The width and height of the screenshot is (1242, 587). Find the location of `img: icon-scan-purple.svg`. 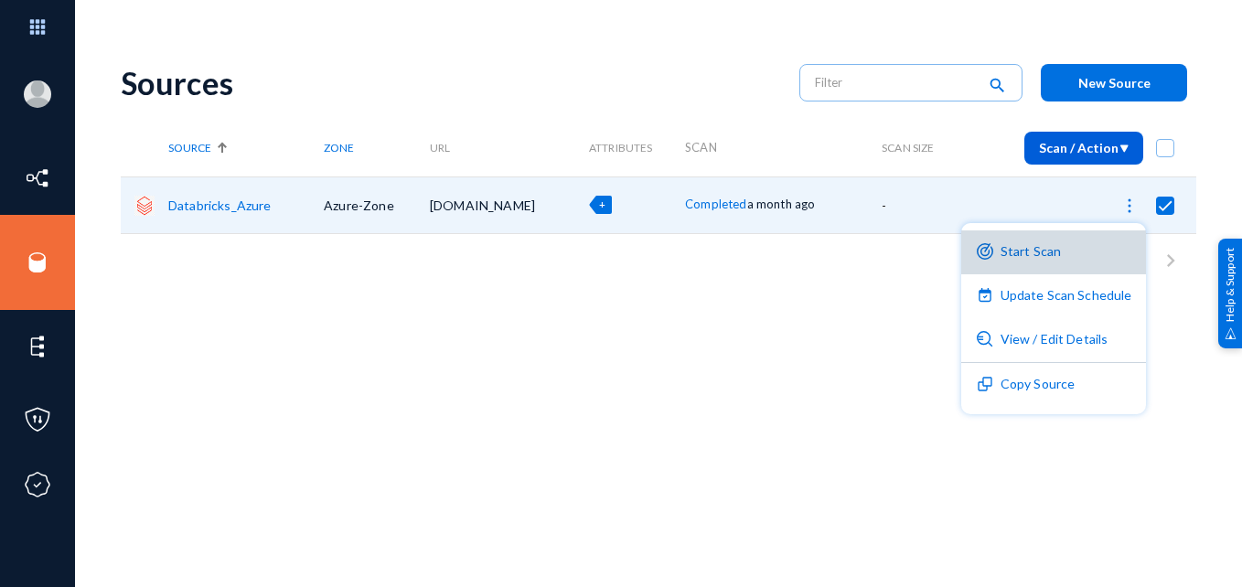

img: icon-scan-purple.svg is located at coordinates (985, 251).